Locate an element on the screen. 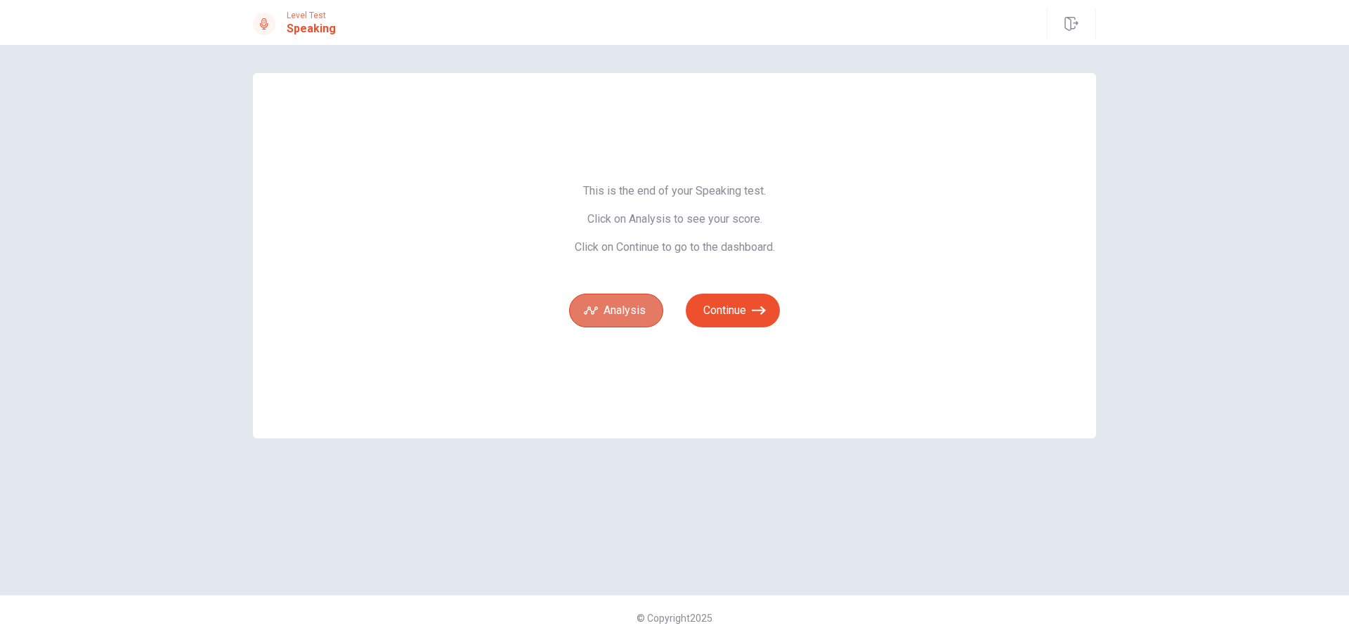  span: Level Test is located at coordinates (311, 15).